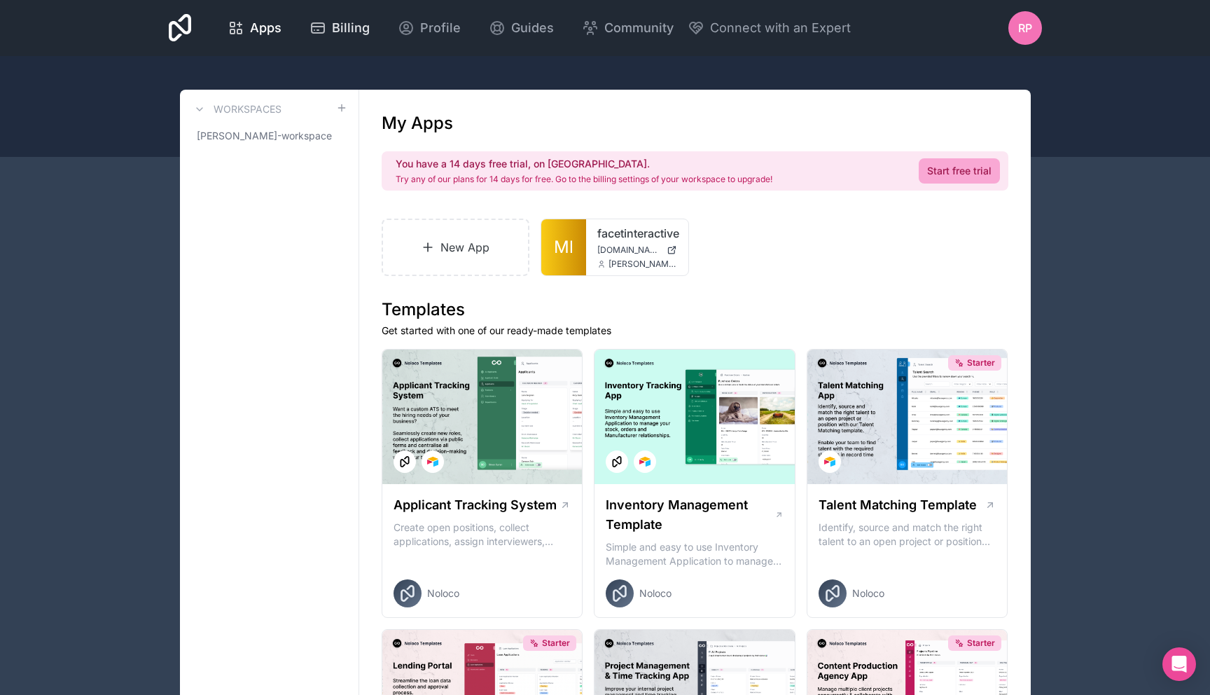 The width and height of the screenshot is (1210, 695). Describe the element at coordinates (1025, 28) in the screenshot. I see `span: RP` at that location.